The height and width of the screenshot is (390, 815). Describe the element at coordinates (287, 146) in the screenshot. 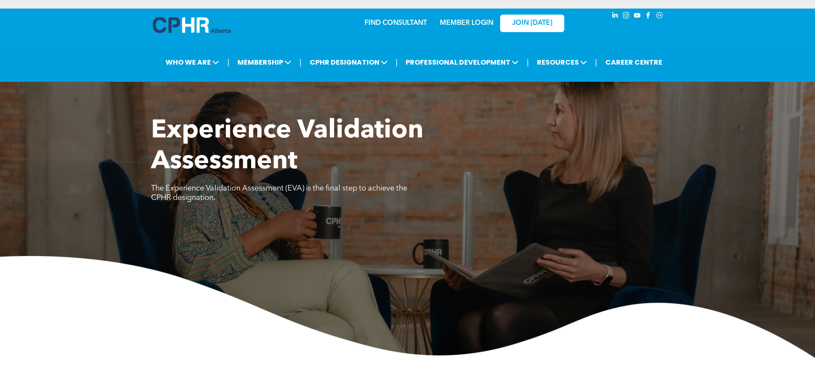

I see `span: Experience Validation Assessment` at that location.